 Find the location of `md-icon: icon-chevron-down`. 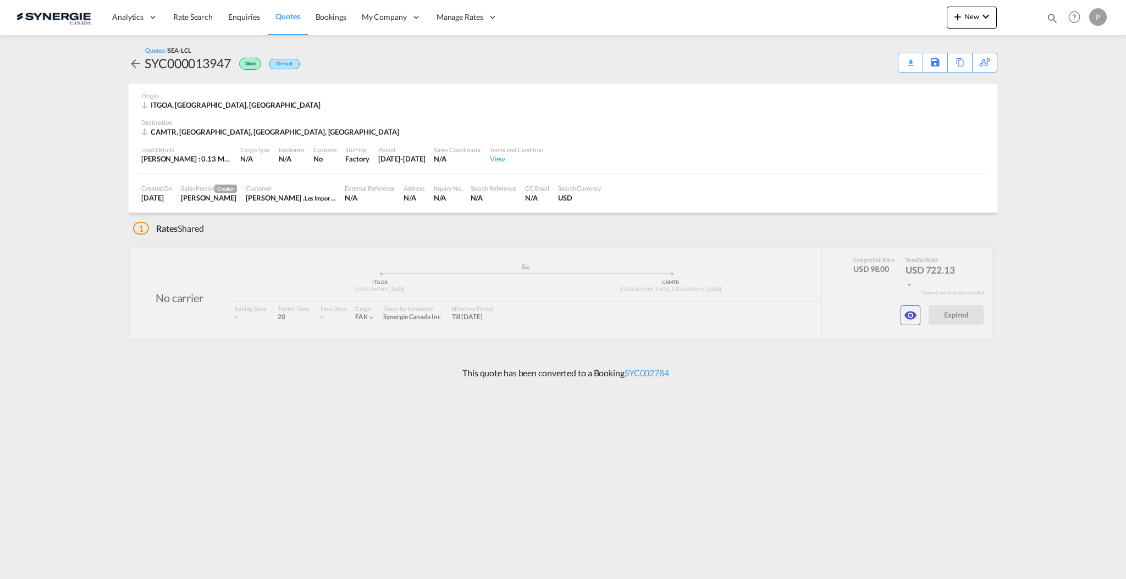

md-icon: icon-chevron-down is located at coordinates (985, 16).